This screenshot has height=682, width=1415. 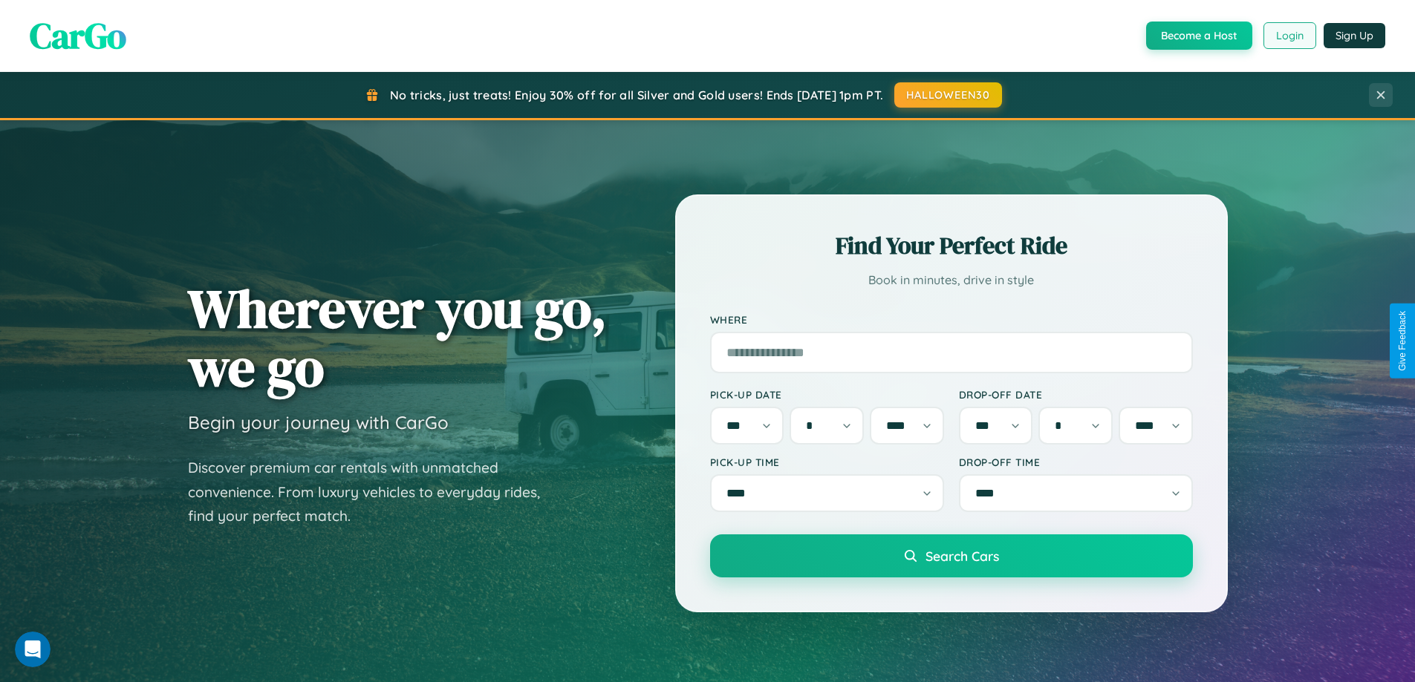 I want to click on span: CarGo, so click(x=78, y=36).